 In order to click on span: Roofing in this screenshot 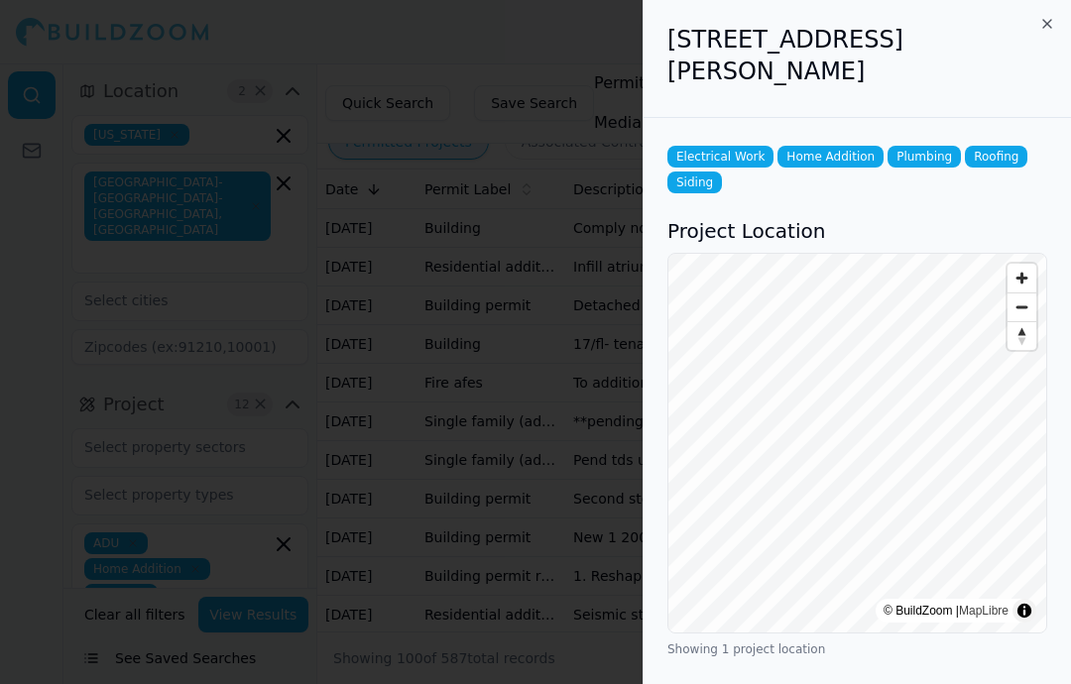, I will do `click(995, 157)`.